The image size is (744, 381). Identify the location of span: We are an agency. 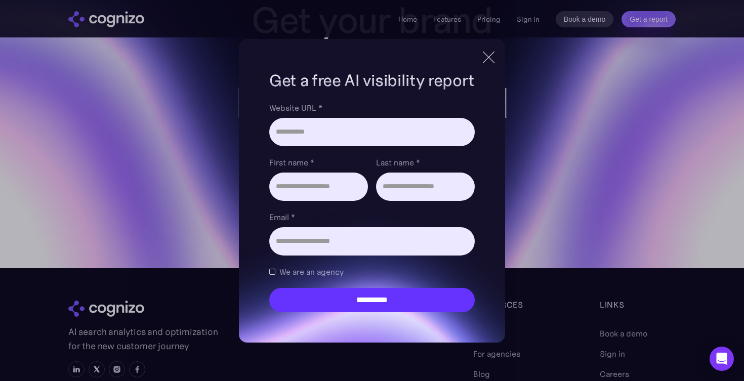
(311, 272).